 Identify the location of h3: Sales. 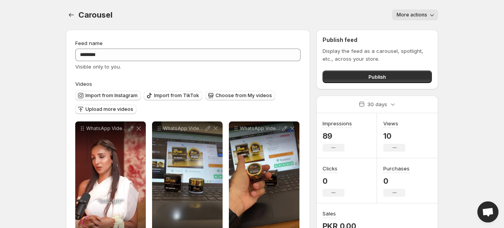
(329, 213).